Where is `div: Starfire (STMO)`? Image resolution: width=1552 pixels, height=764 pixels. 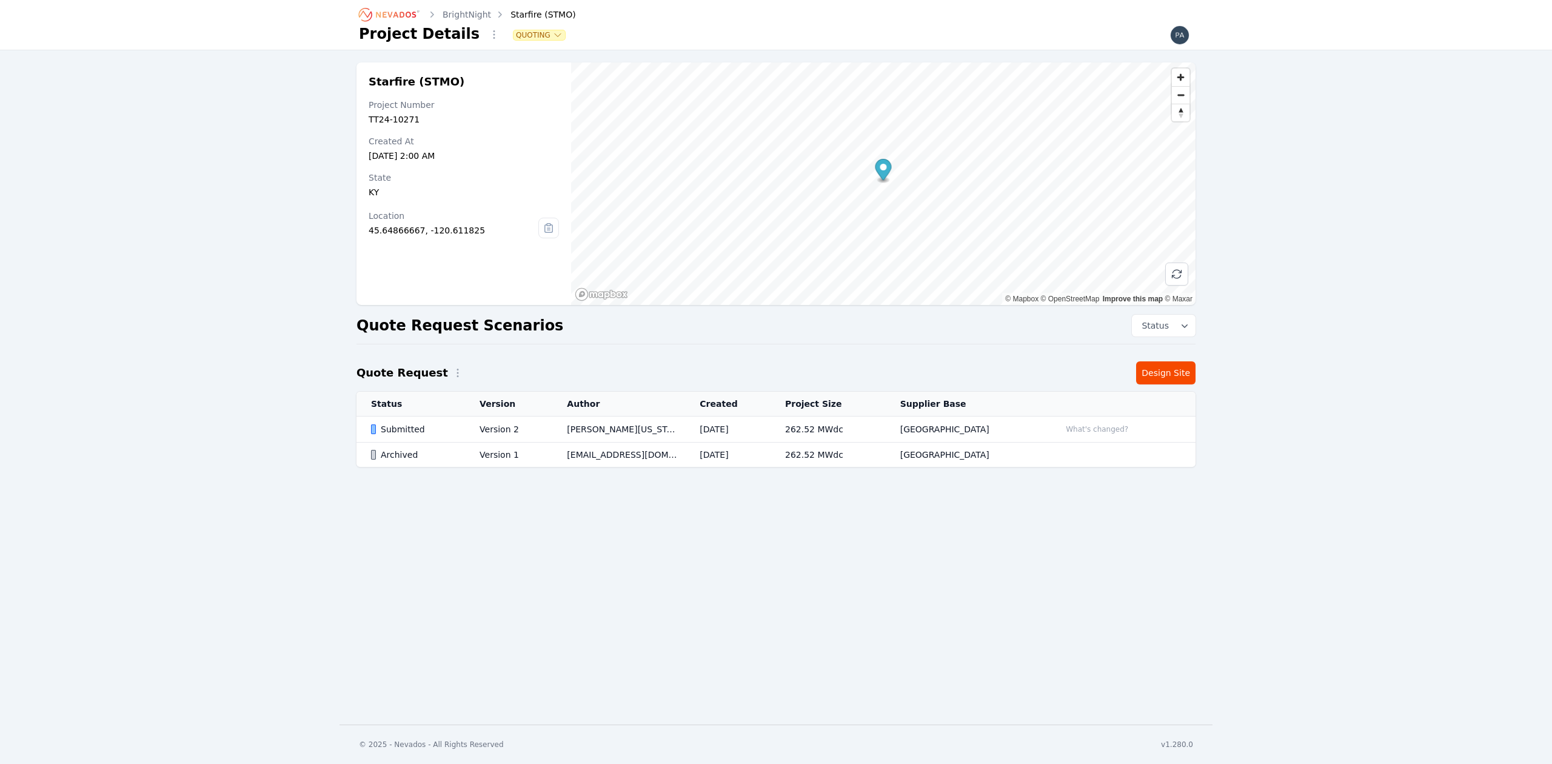
div: Starfire (STMO) is located at coordinates (535, 15).